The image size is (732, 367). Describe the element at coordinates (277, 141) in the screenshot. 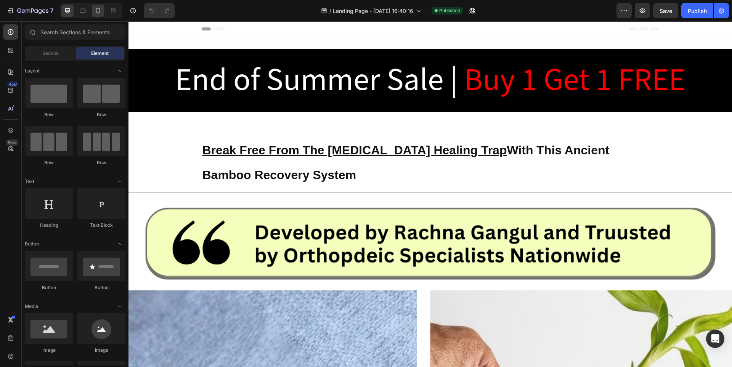

I see `strong: With This Ancient Bamboo Recovery System` at that location.